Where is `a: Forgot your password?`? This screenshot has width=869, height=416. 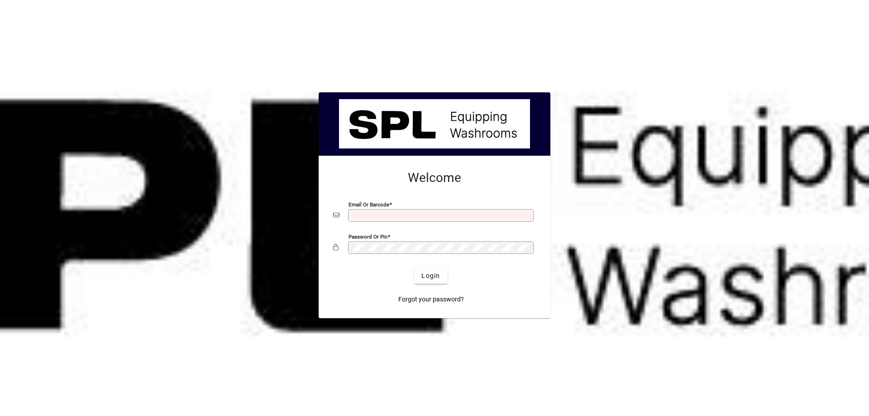
a: Forgot your password? is located at coordinates (431, 299).